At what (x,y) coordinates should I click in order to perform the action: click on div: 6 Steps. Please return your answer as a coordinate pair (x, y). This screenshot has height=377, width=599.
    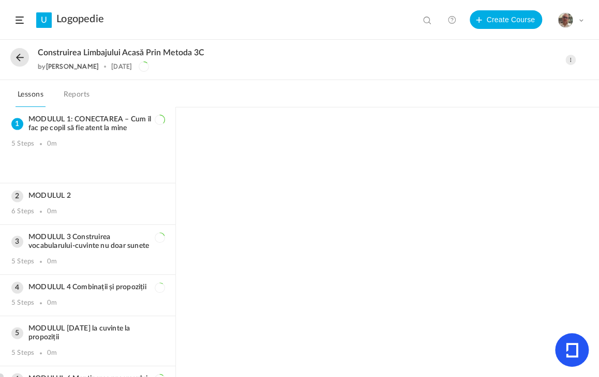
    Looking at the image, I should click on (23, 212).